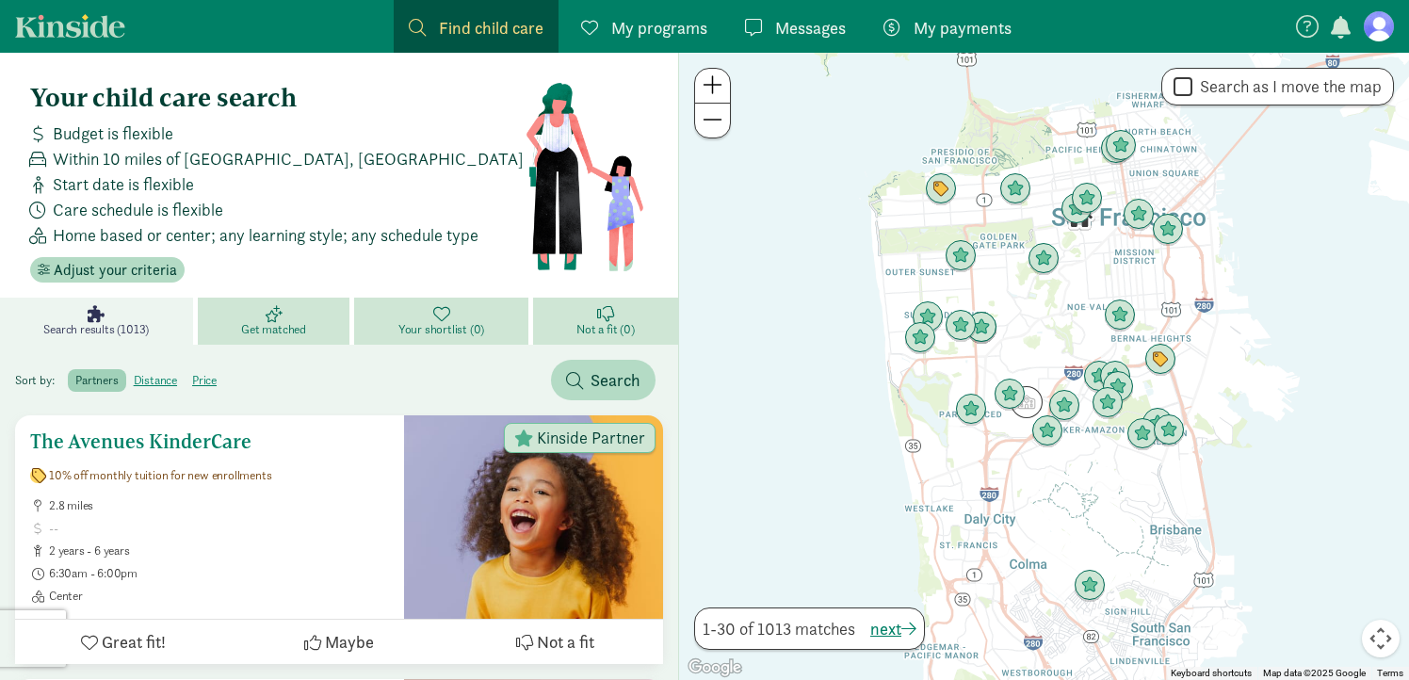  I want to click on span: My programs, so click(659, 27).